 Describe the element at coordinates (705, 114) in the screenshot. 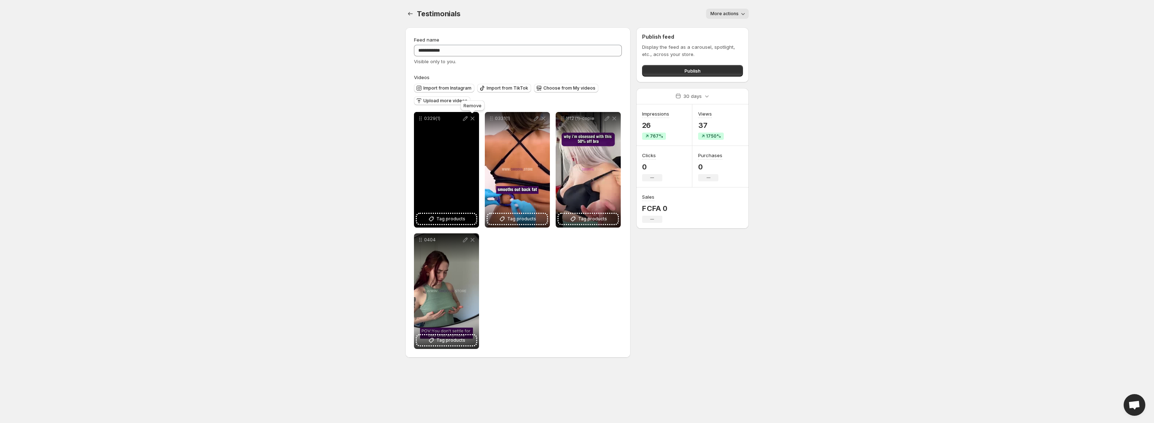

I see `h3: Views` at that location.